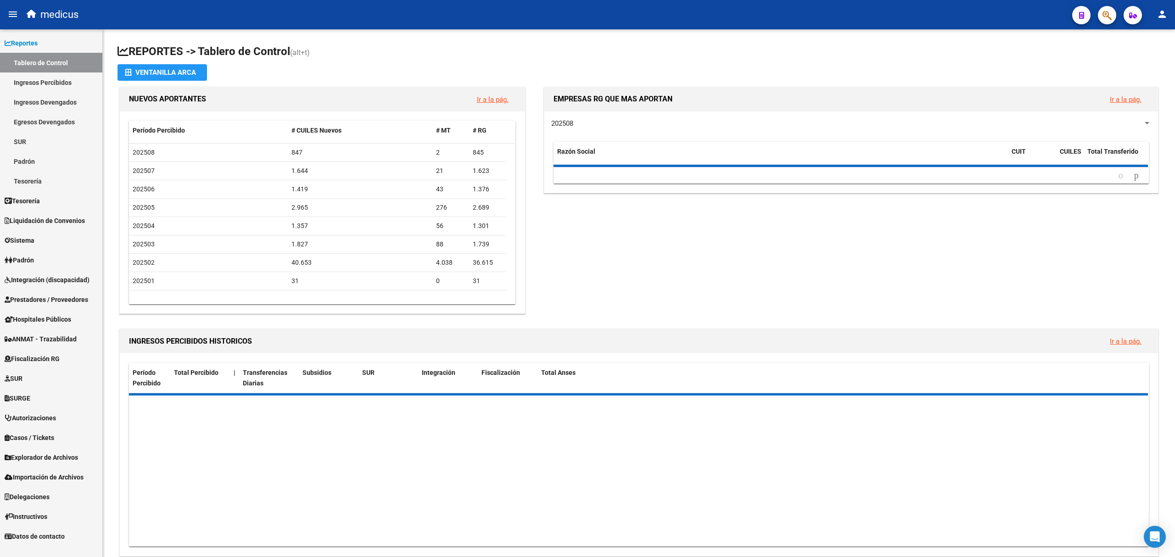  What do you see at coordinates (265, 378) in the screenshot?
I see `span: Transferencias Diarias` at bounding box center [265, 378].